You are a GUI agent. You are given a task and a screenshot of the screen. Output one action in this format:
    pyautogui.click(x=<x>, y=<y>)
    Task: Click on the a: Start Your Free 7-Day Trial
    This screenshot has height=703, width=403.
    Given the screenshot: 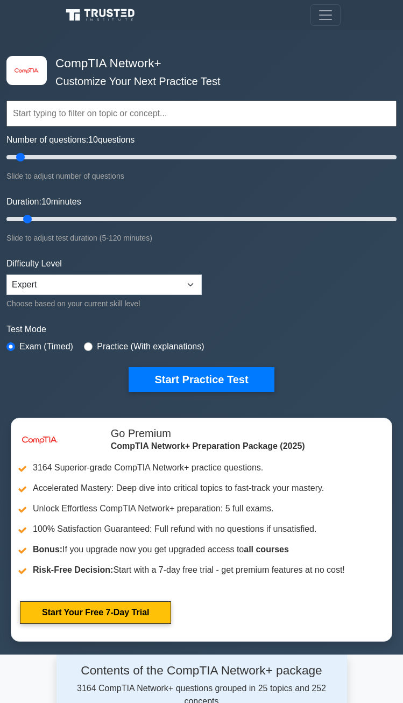 What is the action you would take?
    pyautogui.click(x=95, y=612)
    